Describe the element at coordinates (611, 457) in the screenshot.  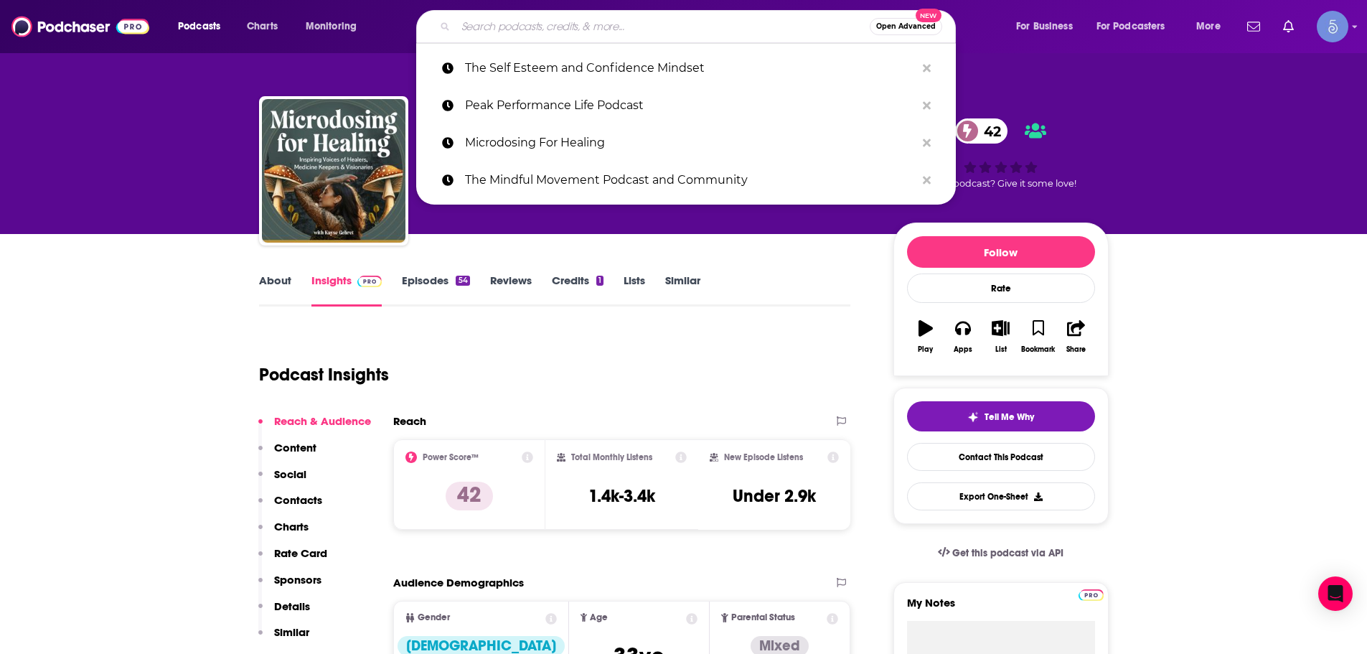
I see `h2: Total Monthly Listens` at that location.